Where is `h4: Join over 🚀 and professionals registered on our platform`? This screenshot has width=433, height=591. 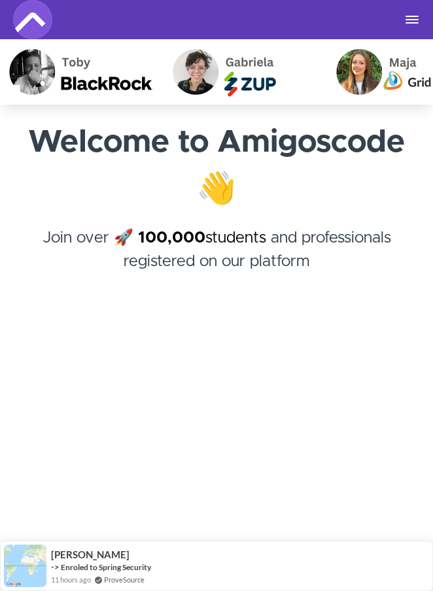 h4: Join over 🚀 and professionals registered on our platform is located at coordinates (217, 262).